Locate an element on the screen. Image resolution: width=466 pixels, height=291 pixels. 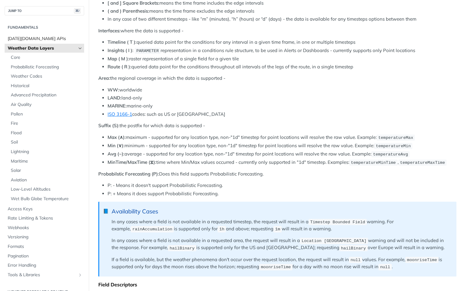
span: Wet Bulb Globe Temperature is located at coordinates (47, 199).